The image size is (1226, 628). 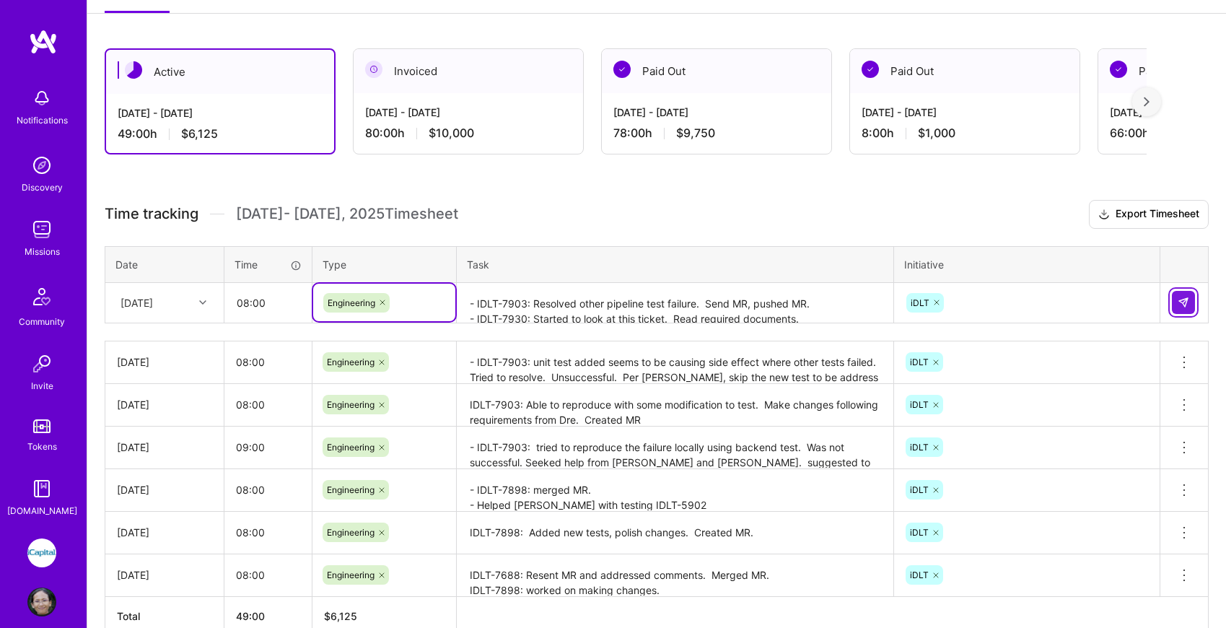 What do you see at coordinates (1183, 302) in the screenshot?
I see `img: Submit` at bounding box center [1183, 302].